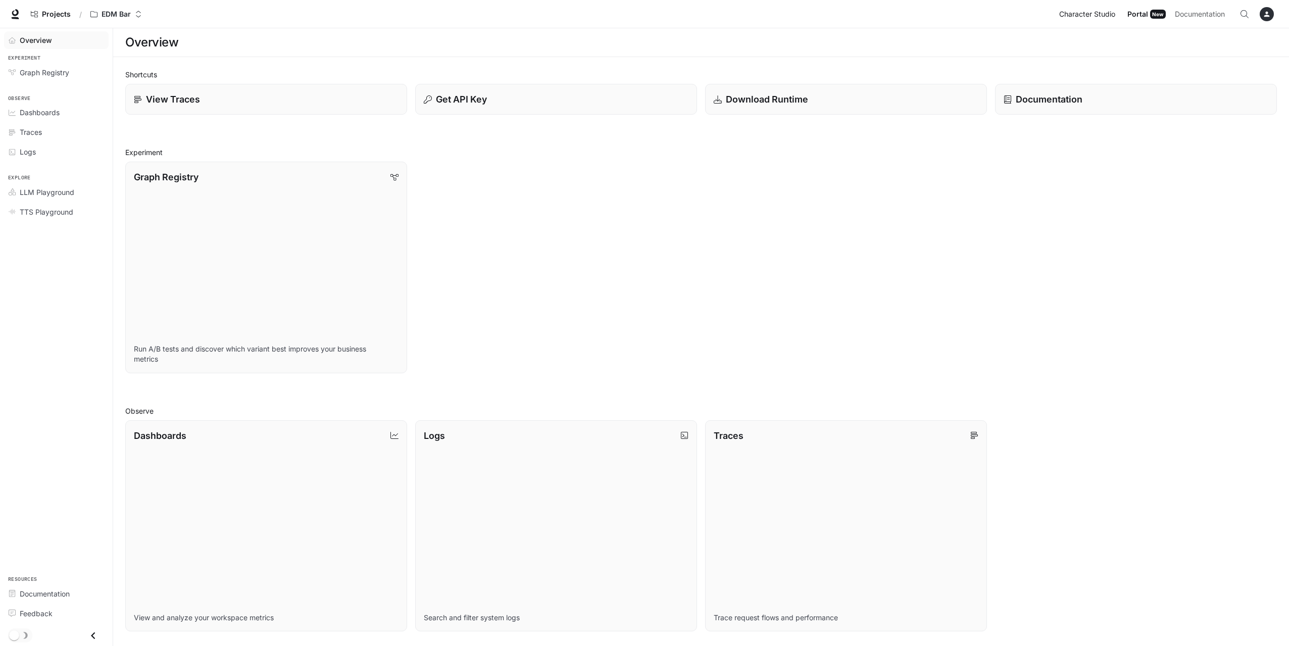  Describe the element at coordinates (1089, 14) in the screenshot. I see `a: Character Studio` at that location.